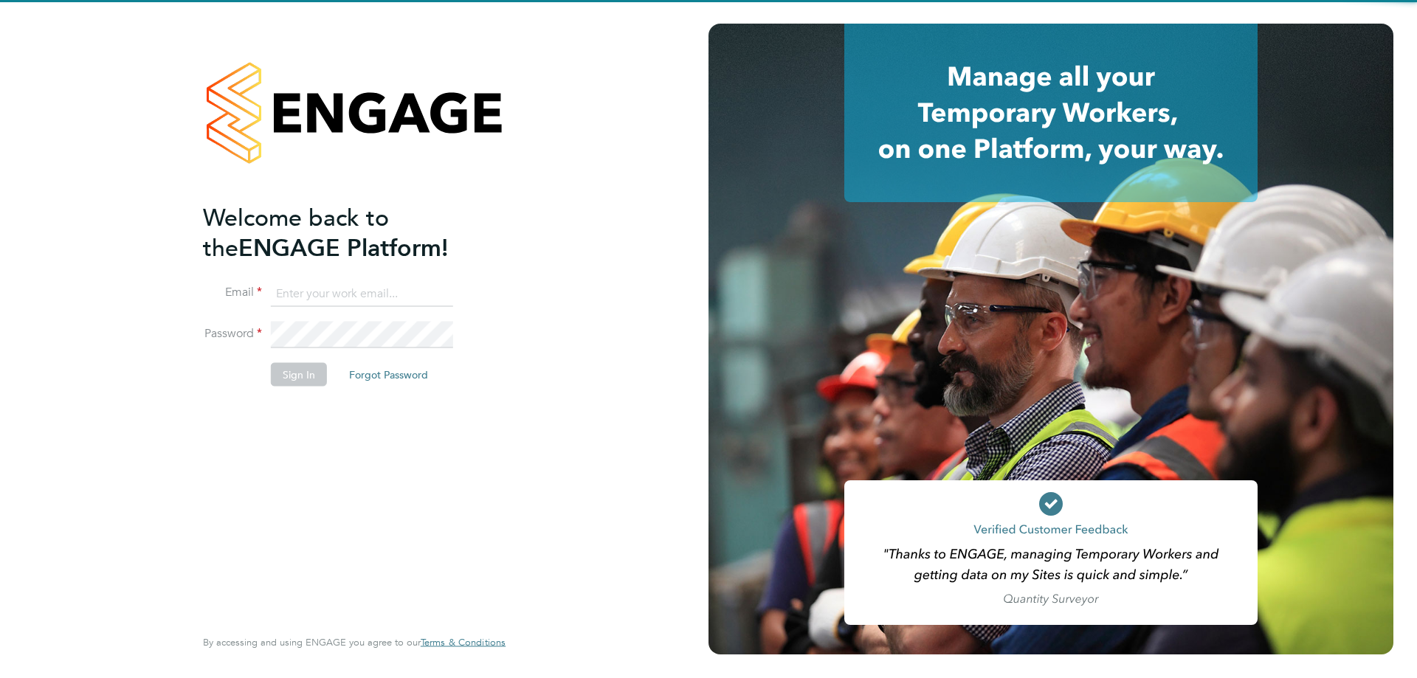  Describe the element at coordinates (463, 643) in the screenshot. I see `a: Terms & Conditions` at that location.